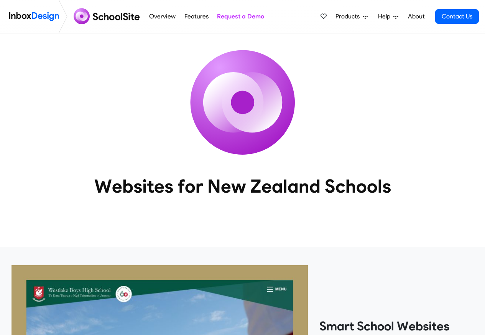 This screenshot has height=335, width=485. Describe the element at coordinates (396, 326) in the screenshot. I see `heading: Smart School Websites` at that location.